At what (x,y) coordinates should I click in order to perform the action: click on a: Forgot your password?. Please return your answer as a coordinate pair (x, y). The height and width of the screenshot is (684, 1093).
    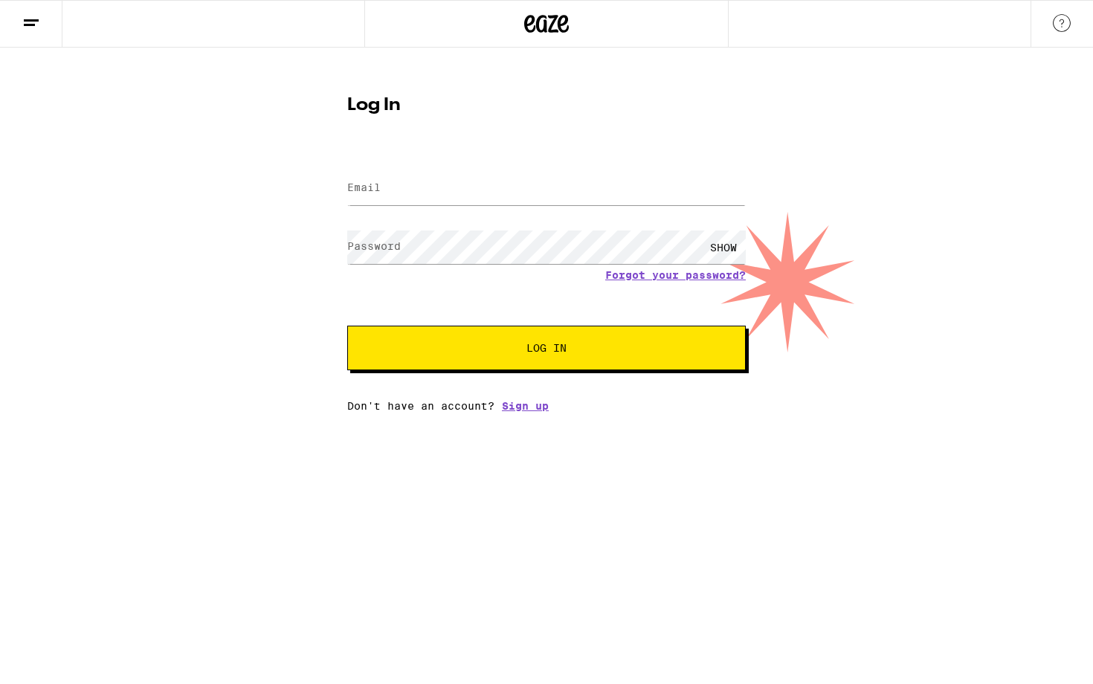
    Looking at the image, I should click on (675, 275).